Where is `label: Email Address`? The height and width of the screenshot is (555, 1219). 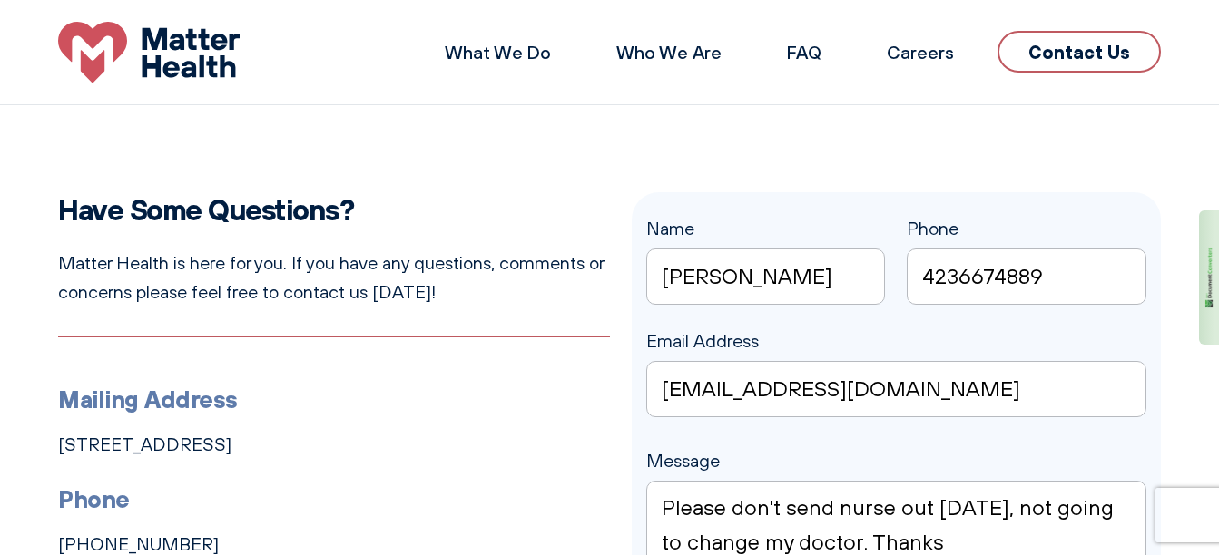
label: Email Address is located at coordinates (897, 363).